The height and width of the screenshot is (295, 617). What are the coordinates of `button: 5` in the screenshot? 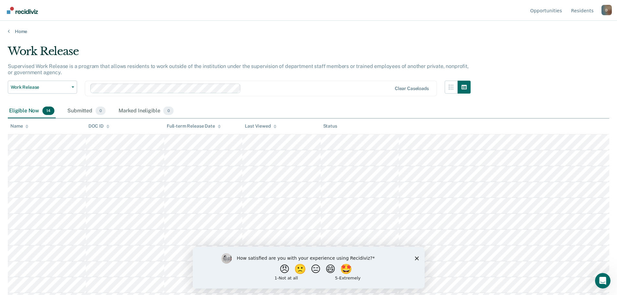 It's located at (154, 22).